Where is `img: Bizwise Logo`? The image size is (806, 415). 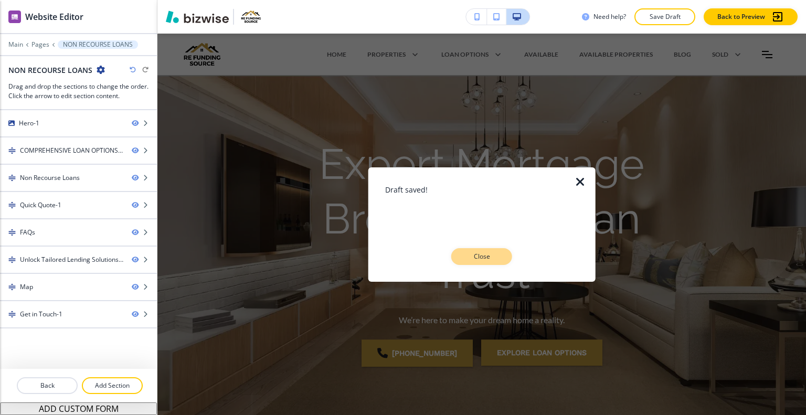
img: Bizwise Logo is located at coordinates (197, 17).